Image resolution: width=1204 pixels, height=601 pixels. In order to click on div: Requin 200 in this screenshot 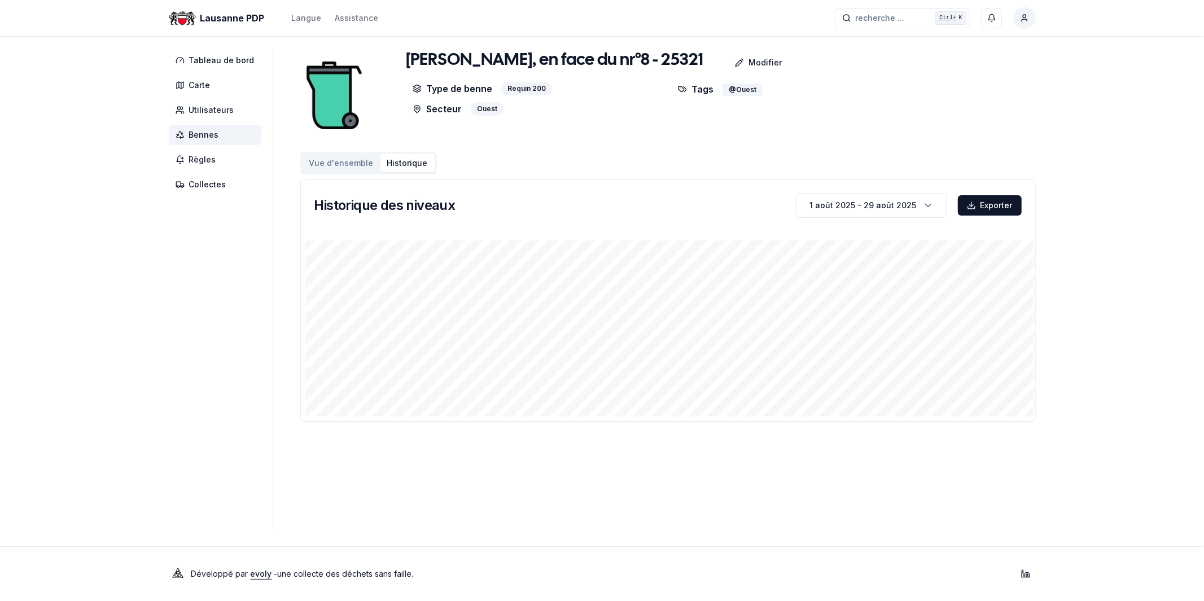, I will do `click(526, 89)`.